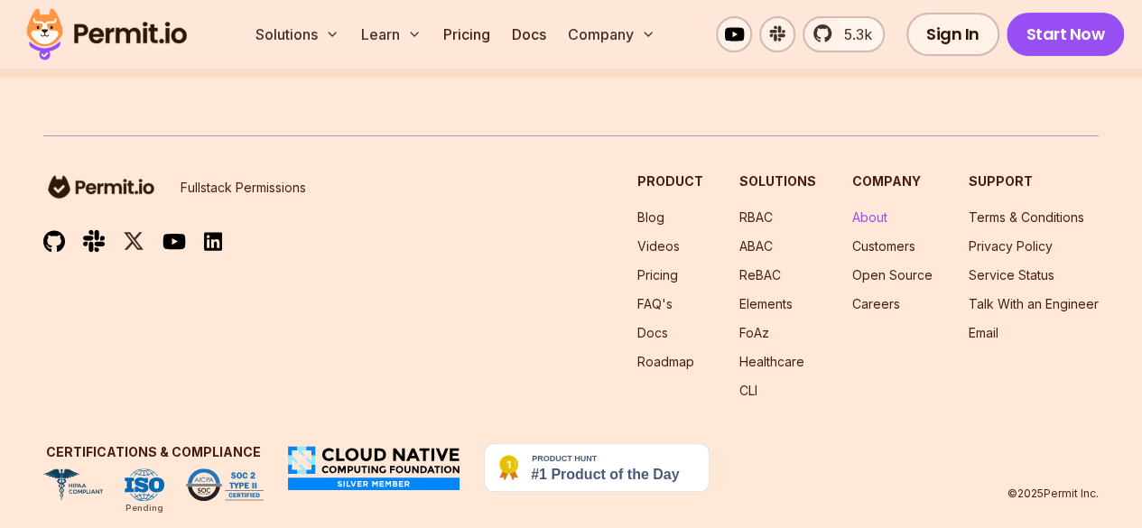 The height and width of the screenshot is (528, 1142). I want to click on p: © 2025 Permit Inc., so click(1052, 494).